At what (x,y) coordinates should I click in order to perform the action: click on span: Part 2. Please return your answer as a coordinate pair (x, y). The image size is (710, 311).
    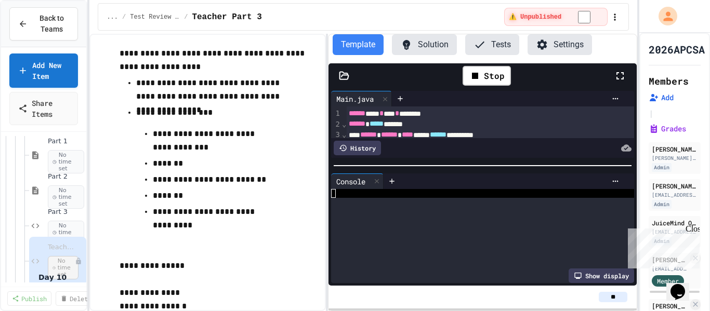
    Looking at the image, I should click on (66, 177).